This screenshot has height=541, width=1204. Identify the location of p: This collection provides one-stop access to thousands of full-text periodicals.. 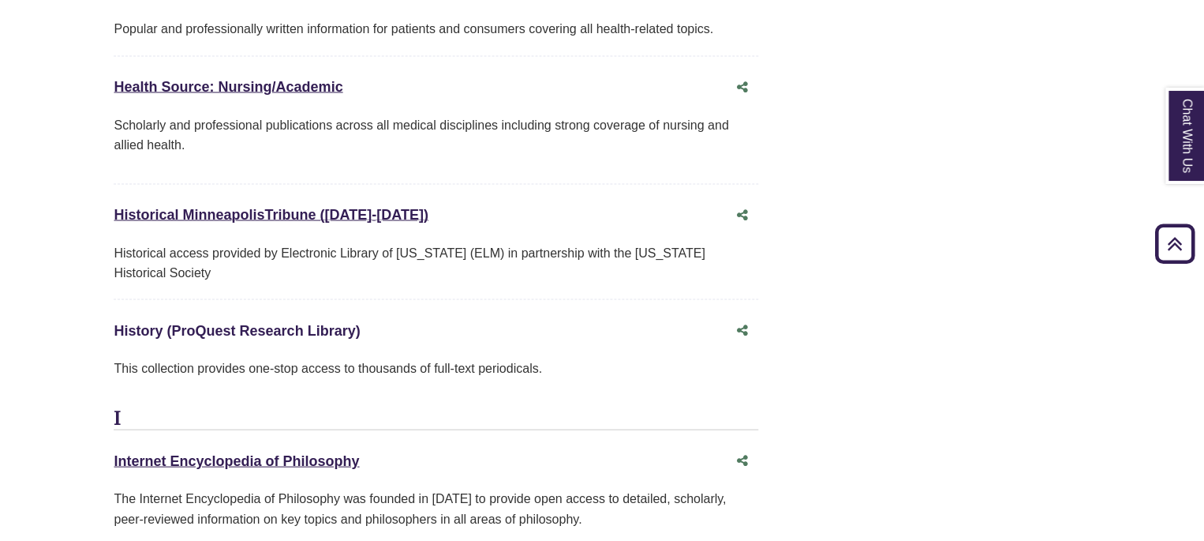
(436, 368).